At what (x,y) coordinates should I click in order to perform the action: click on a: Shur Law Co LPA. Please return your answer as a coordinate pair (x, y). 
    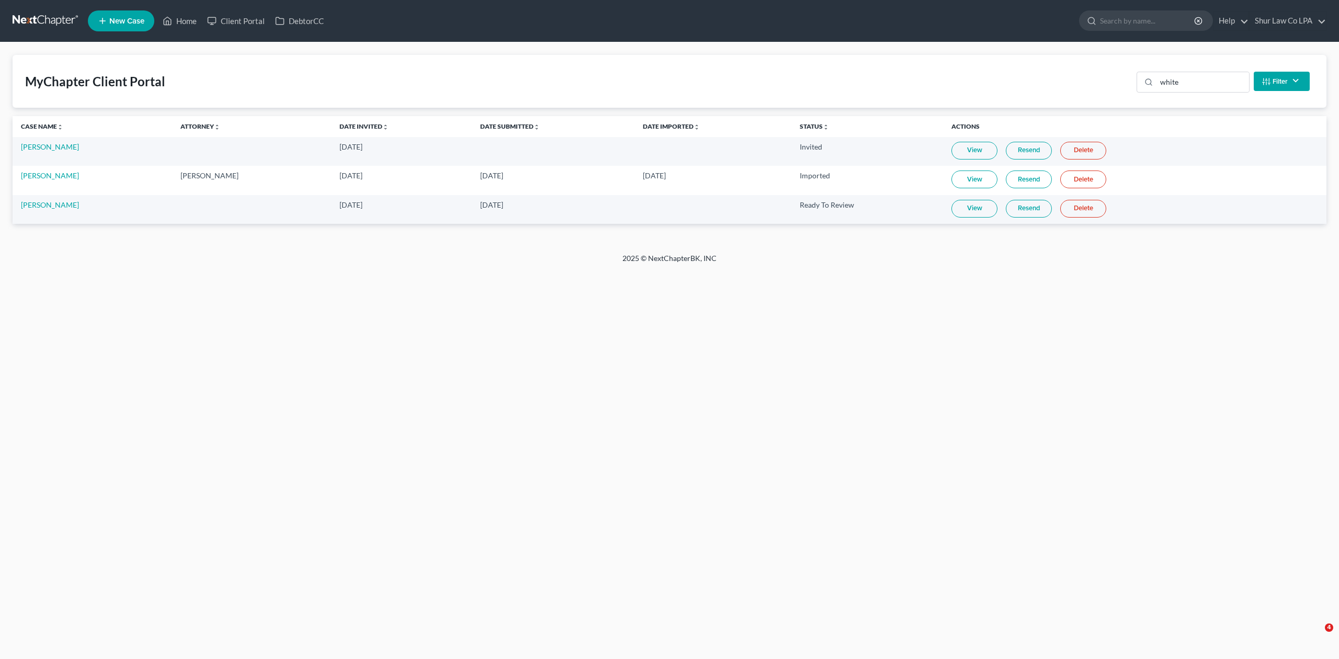
    Looking at the image, I should click on (1288, 21).